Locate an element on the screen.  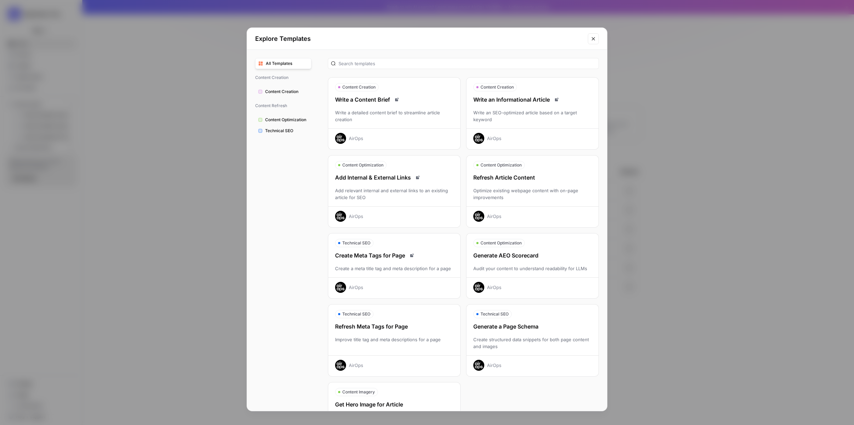
div: Add relevant internal and external links to an existing article for SEO is located at coordinates (394, 194).